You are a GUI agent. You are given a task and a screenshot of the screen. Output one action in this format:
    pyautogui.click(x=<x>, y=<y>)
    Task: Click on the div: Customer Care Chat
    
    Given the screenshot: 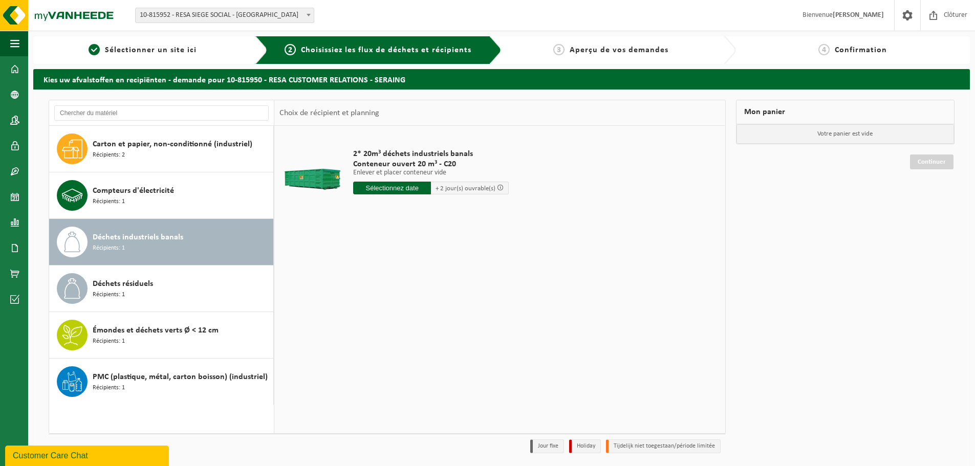 What is the action you would take?
    pyautogui.click(x=82, y=12)
    